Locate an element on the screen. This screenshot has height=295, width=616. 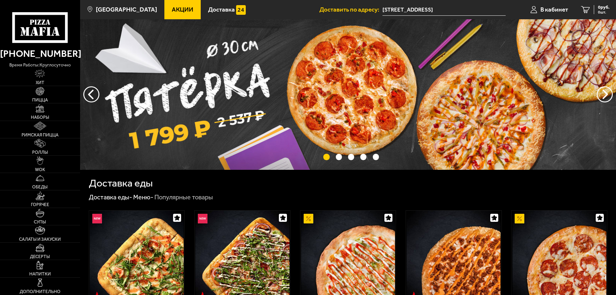
div: Популярные товары is located at coordinates (184, 198).